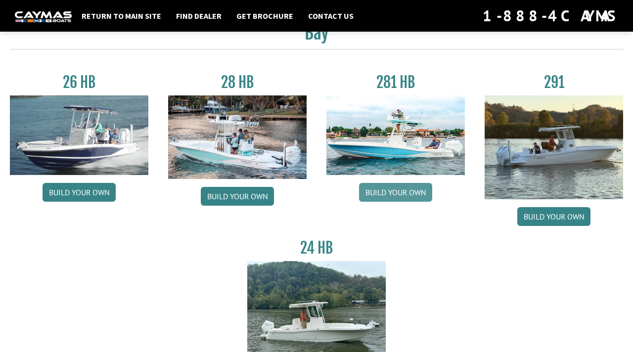  Describe the element at coordinates (396, 82) in the screenshot. I see `h3: 281 HB` at that location.